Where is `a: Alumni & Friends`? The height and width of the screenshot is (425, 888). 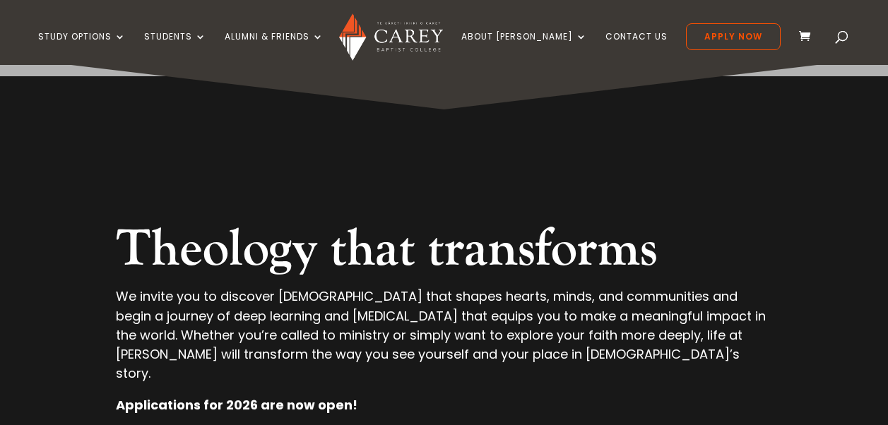
a: Alumni & Friends is located at coordinates (274, 48).